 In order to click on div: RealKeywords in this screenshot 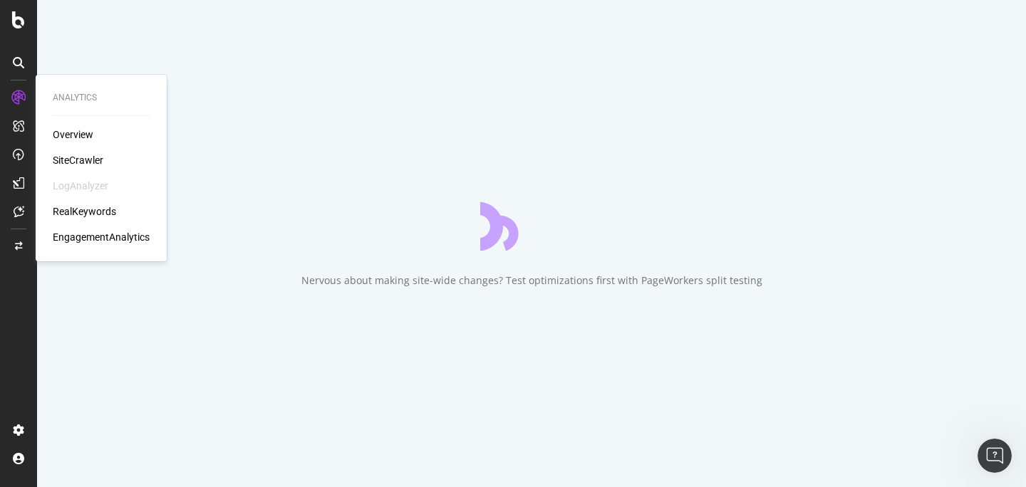, I will do `click(84, 212)`.